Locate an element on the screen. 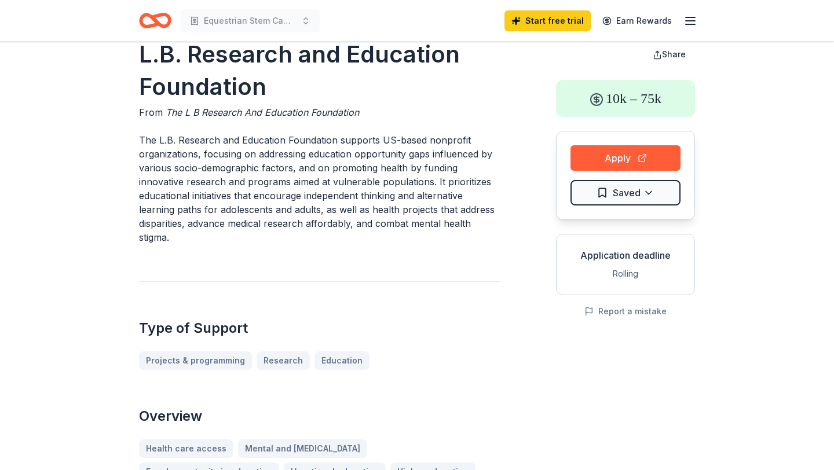 The image size is (834, 470). button: Saved is located at coordinates (626, 193).